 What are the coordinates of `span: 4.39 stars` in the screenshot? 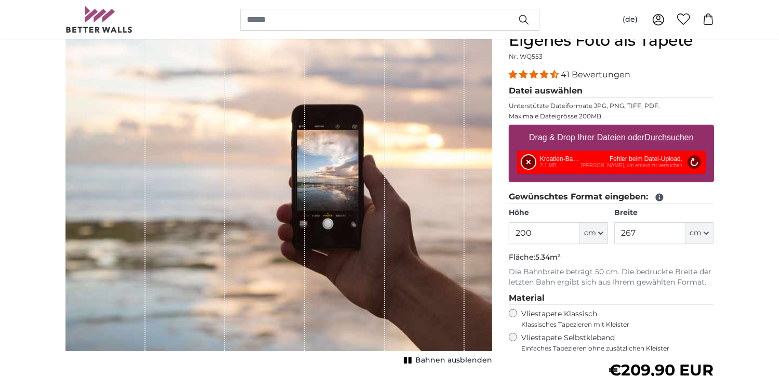 It's located at (535, 74).